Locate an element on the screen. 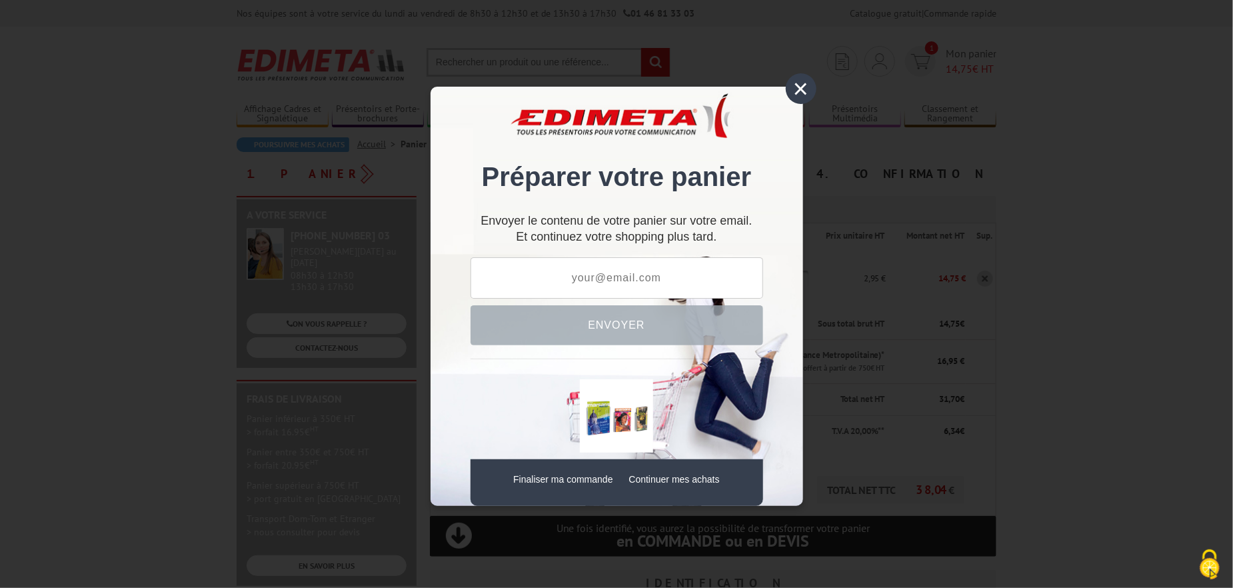 This screenshot has height=588, width=1233. a: Continuer mes achats is located at coordinates (674, 479).